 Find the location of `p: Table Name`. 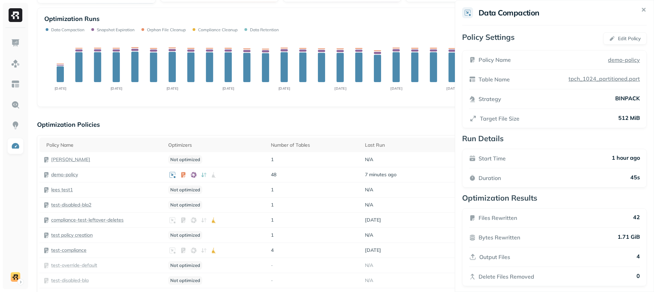

p: Table Name is located at coordinates (494, 79).